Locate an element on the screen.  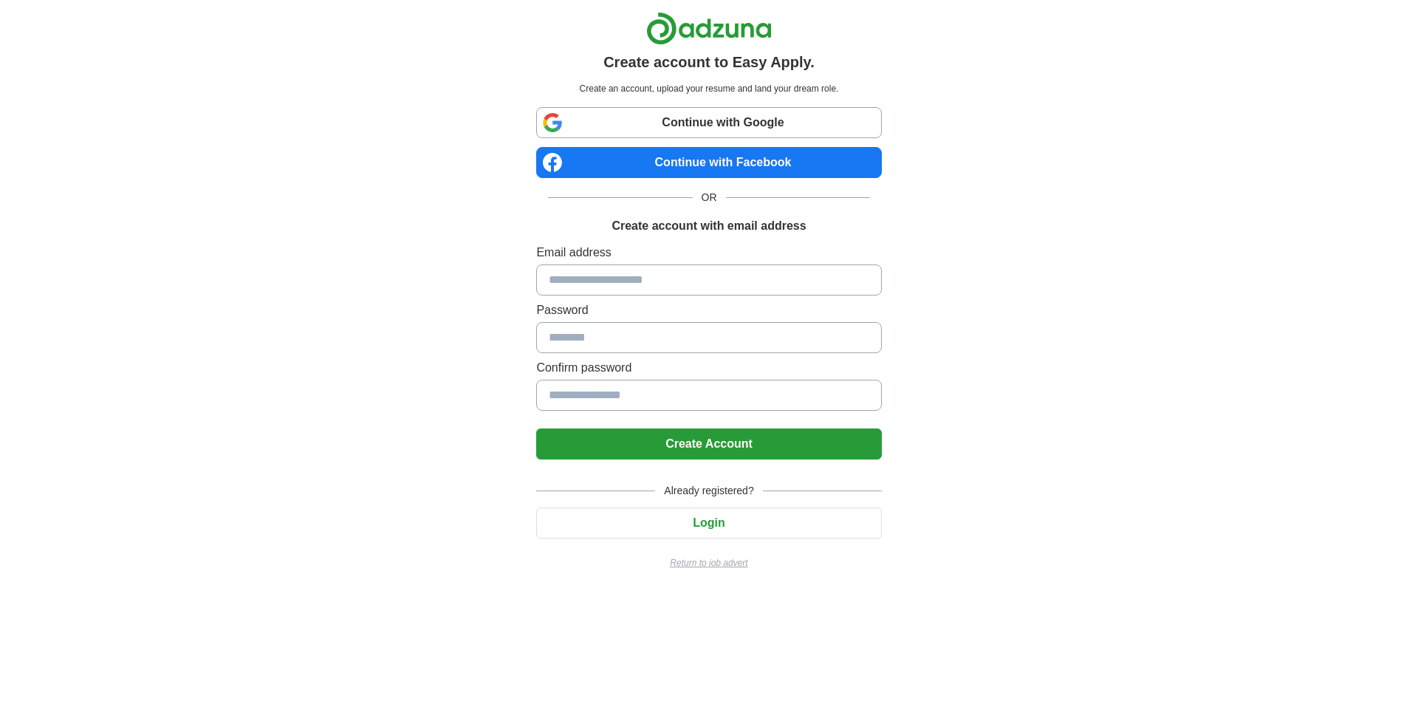
img: Adzuna logo is located at coordinates (709, 28).